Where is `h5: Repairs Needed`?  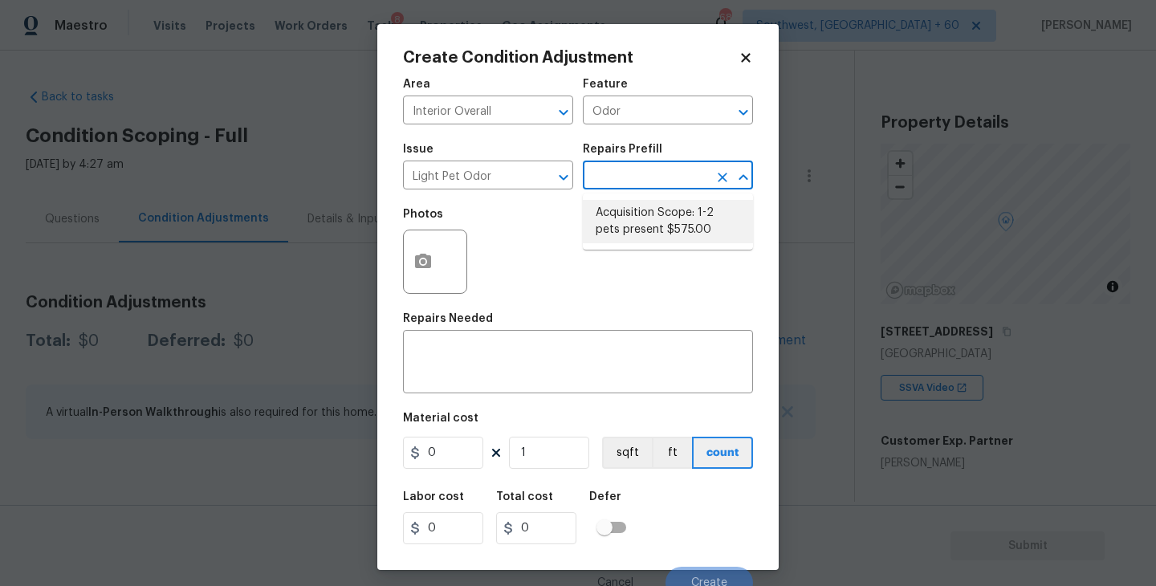
h5: Repairs Needed is located at coordinates (448, 319).